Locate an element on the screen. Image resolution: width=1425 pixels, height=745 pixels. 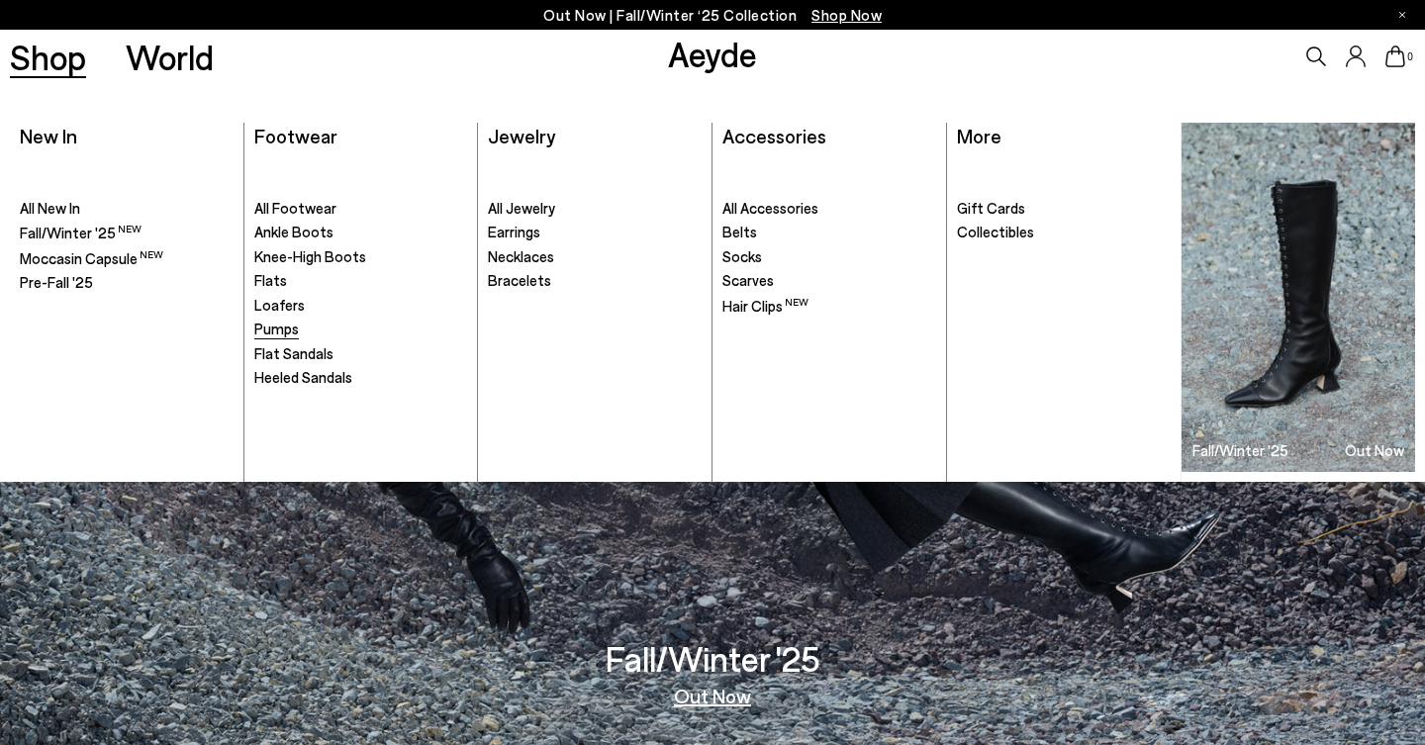
span: Moccasin Capsule is located at coordinates (91, 258).